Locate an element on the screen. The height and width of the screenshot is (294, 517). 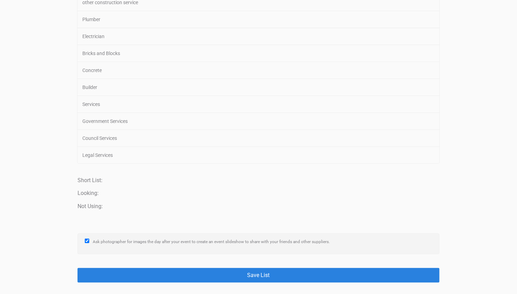
button: Save List is located at coordinates (259, 275).